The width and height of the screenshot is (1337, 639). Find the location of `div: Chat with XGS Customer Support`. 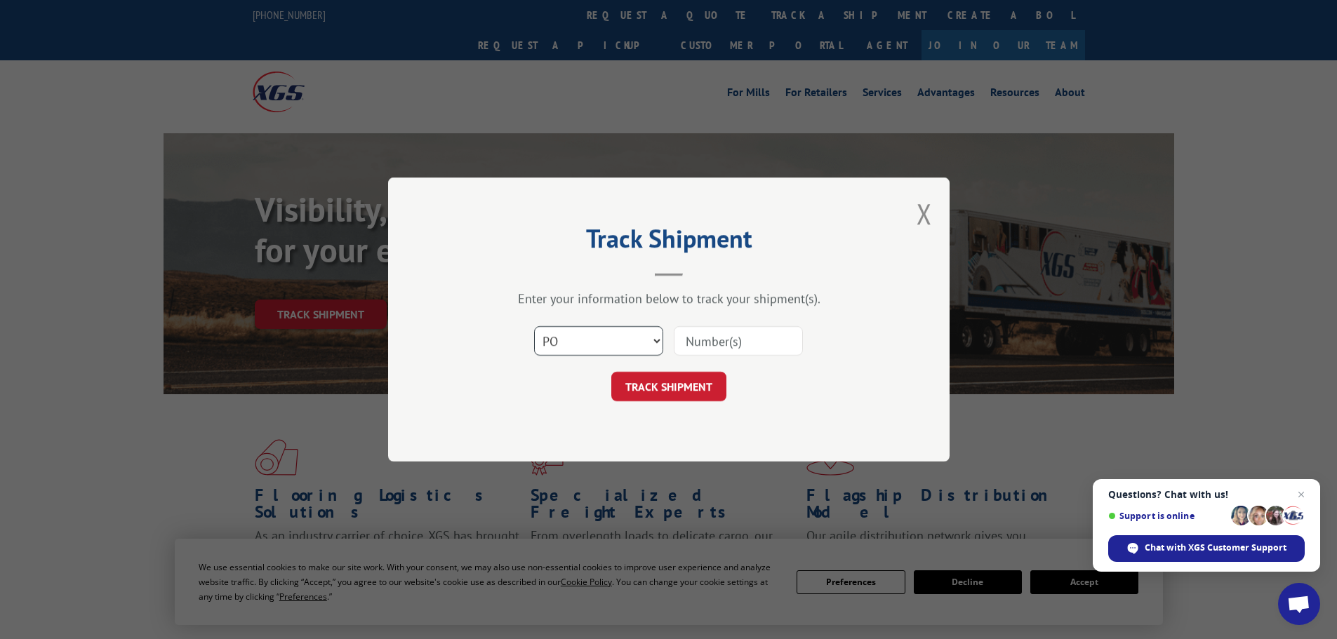

div: Chat with XGS Customer Support is located at coordinates (1206, 549).